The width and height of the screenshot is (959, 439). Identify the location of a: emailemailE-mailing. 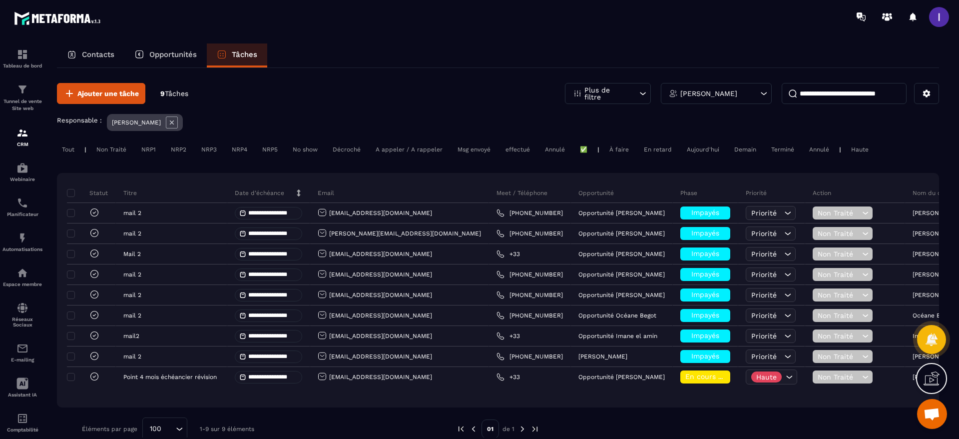
(22, 352).